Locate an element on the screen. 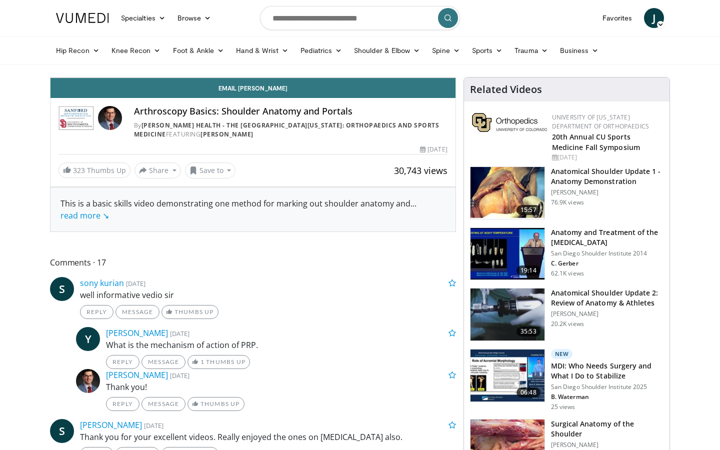  p: San Diego Shoulder Institute 2025 is located at coordinates (607, 387).